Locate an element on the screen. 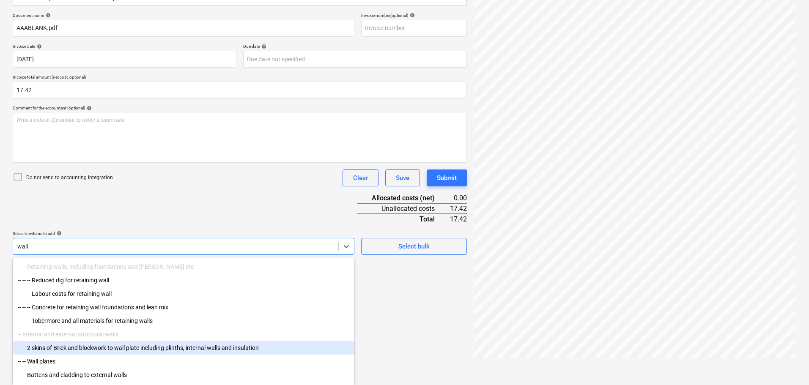 The image size is (809, 385). div: Total is located at coordinates (403, 219).